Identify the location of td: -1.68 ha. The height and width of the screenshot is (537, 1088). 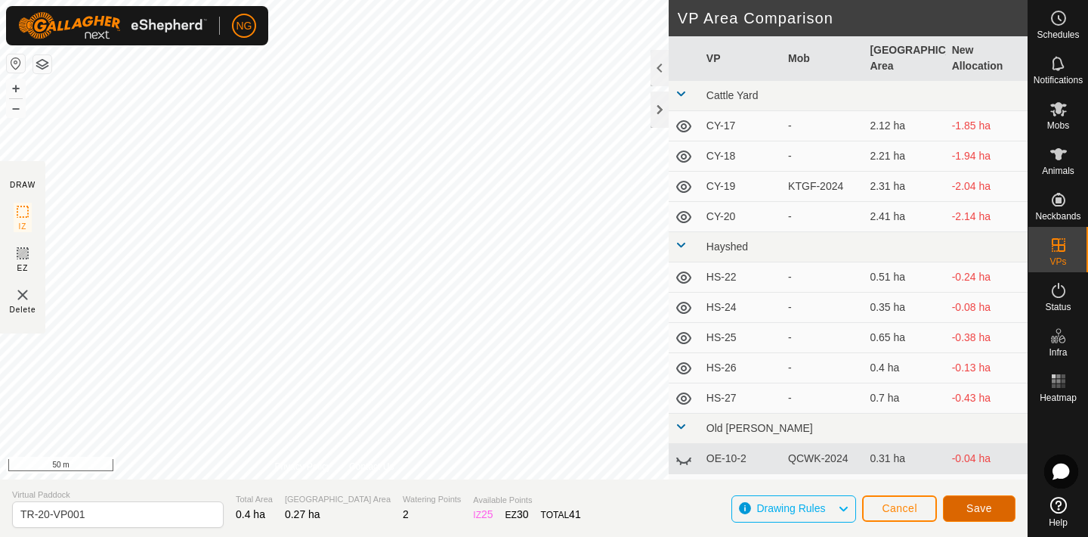
(987, 489).